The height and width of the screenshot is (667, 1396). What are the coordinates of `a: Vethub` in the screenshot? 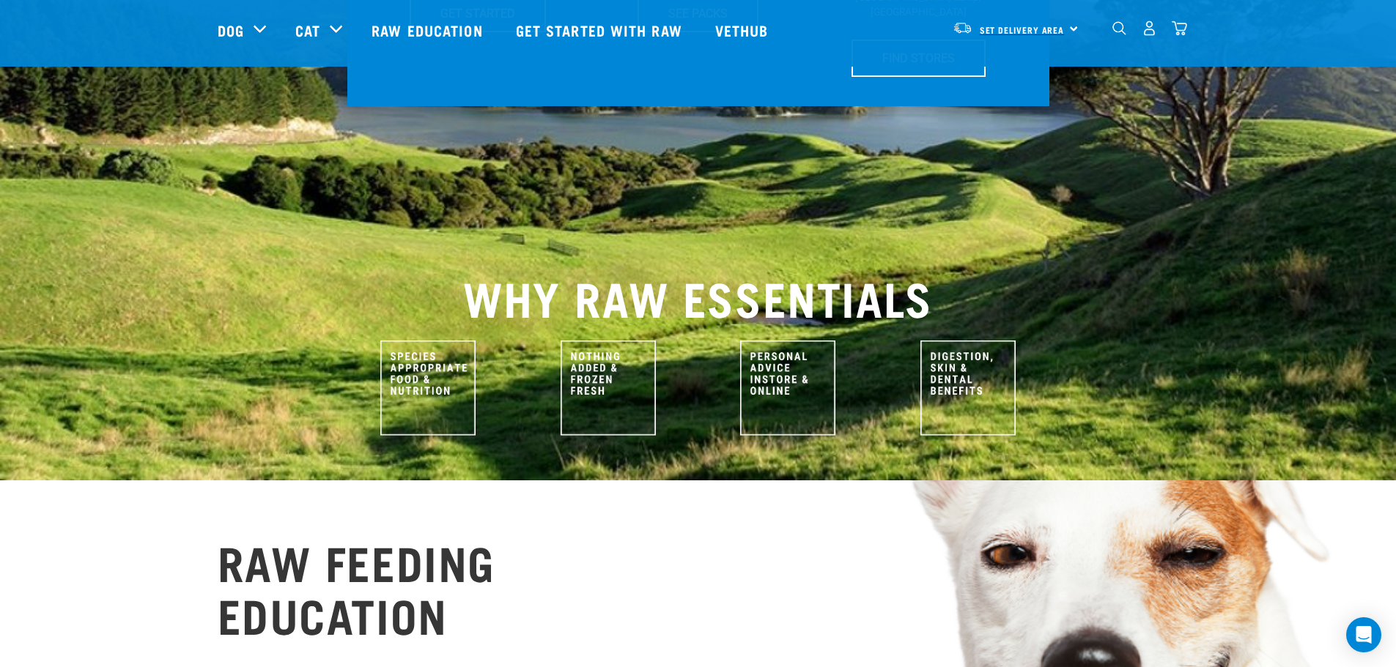 It's located at (744, 30).